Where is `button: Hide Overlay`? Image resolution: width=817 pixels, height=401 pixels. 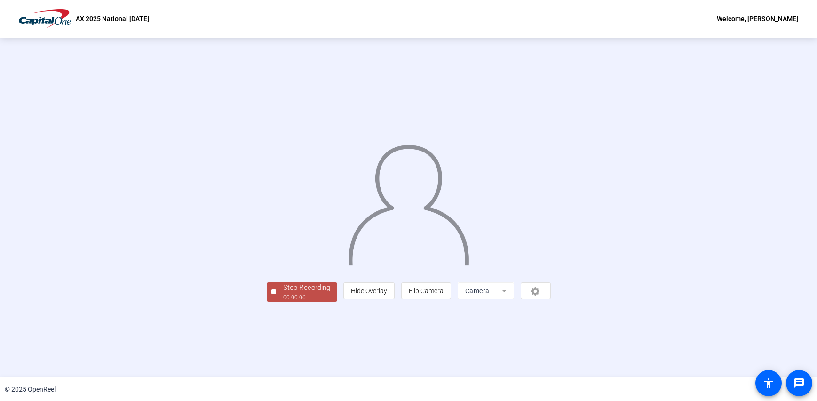
button: Hide Overlay is located at coordinates (369, 291).